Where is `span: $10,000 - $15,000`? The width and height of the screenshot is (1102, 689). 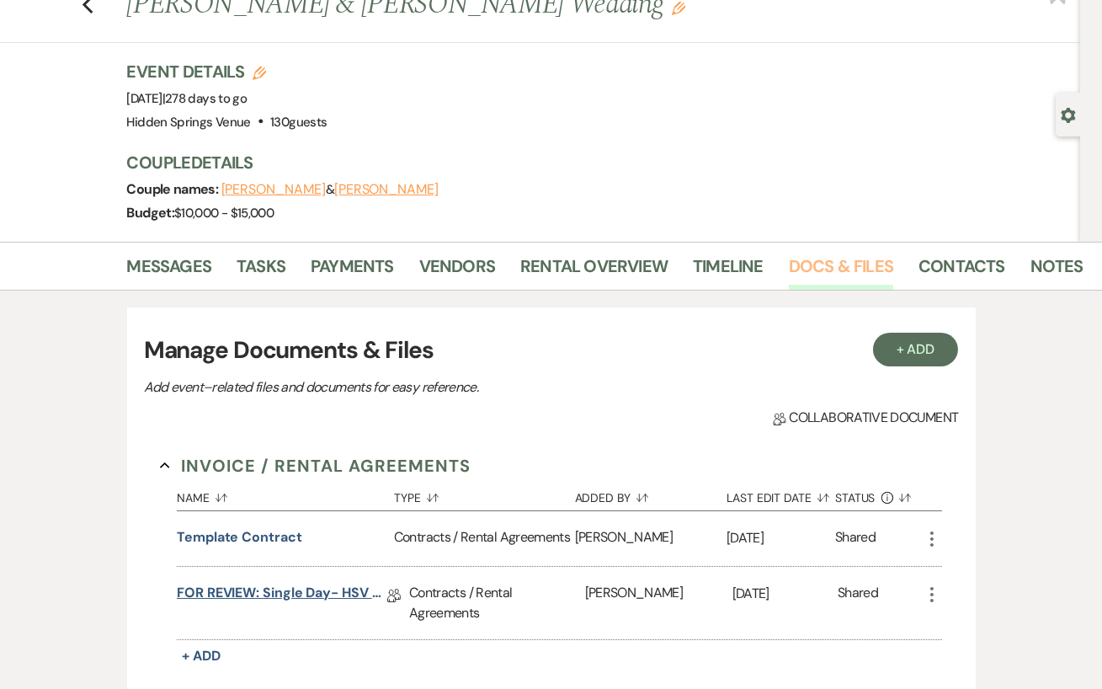
span: $10,000 - $15,000 is located at coordinates (224, 213).